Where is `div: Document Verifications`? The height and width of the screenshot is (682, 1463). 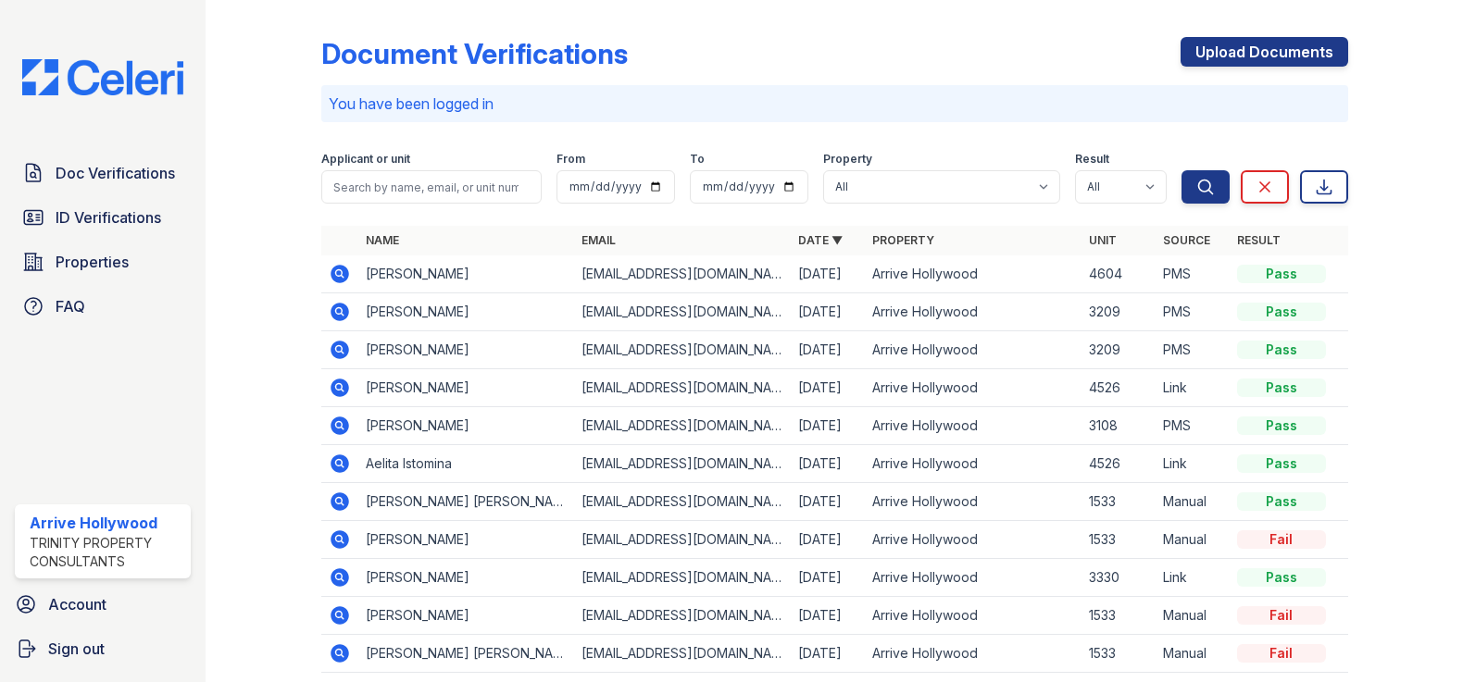 div: Document Verifications is located at coordinates (474, 54).